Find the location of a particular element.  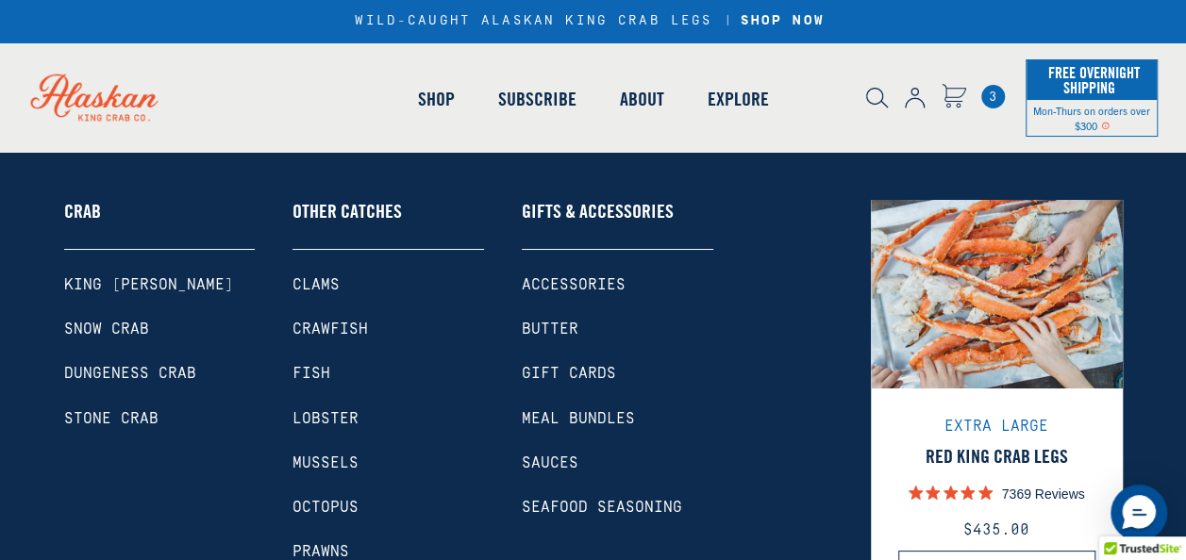

img: Alaskan King Crab Co. logo is located at coordinates (94, 97).